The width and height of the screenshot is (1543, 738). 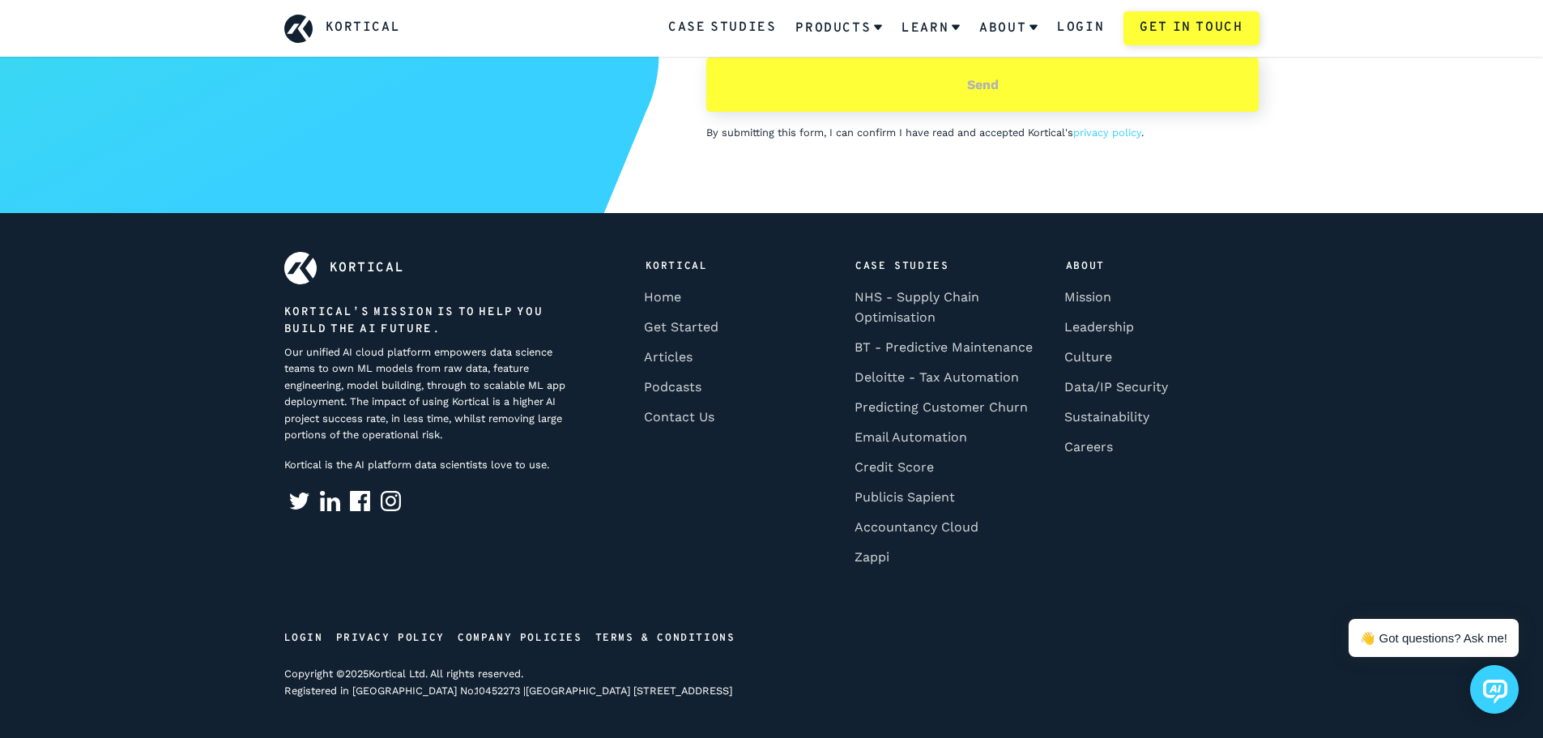 I want to click on a: BT - Predictive Maintenance, so click(x=943, y=347).